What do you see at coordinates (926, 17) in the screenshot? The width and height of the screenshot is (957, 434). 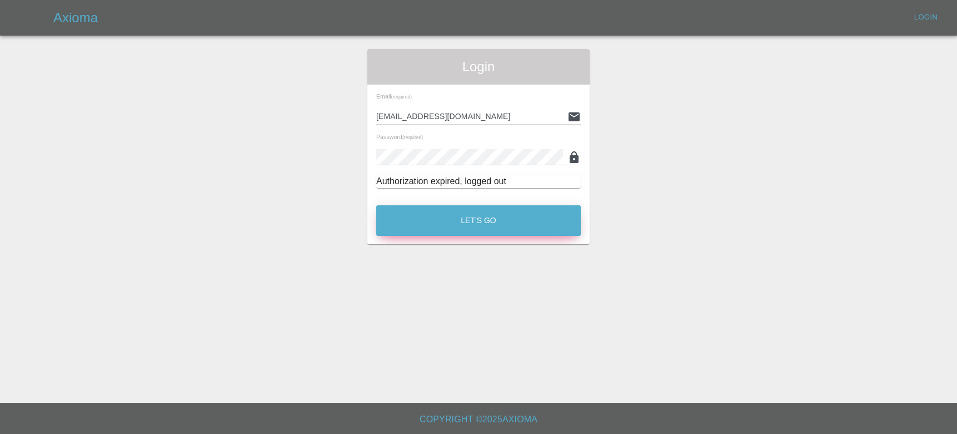 I see `a: Login` at bounding box center [926, 17].